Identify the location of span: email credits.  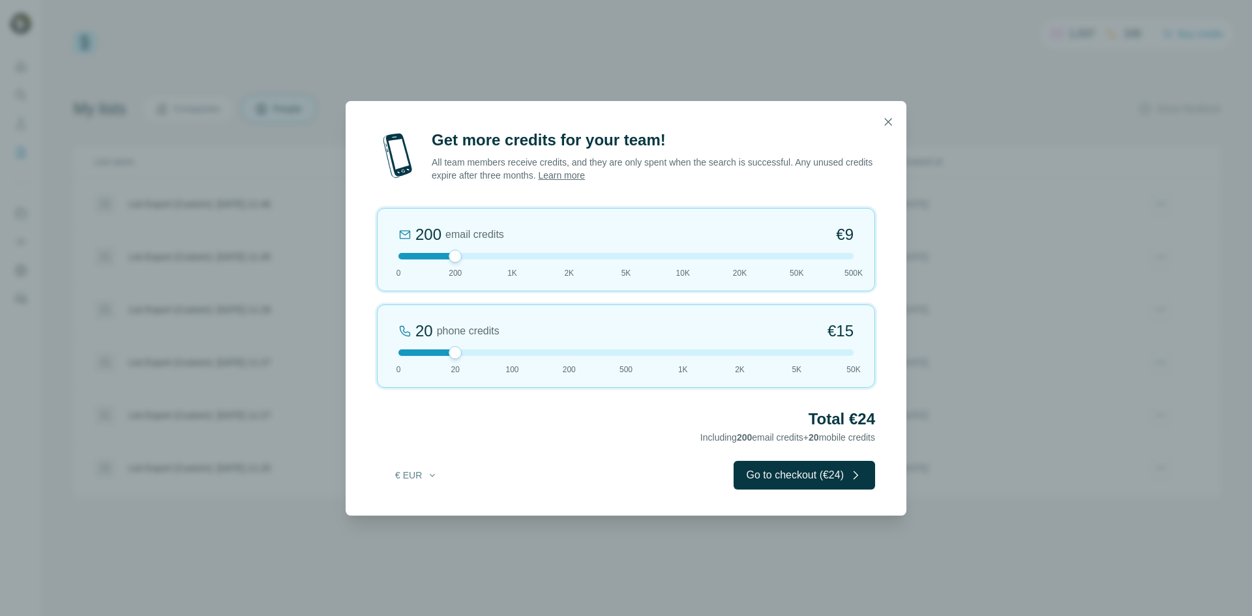
(475, 235).